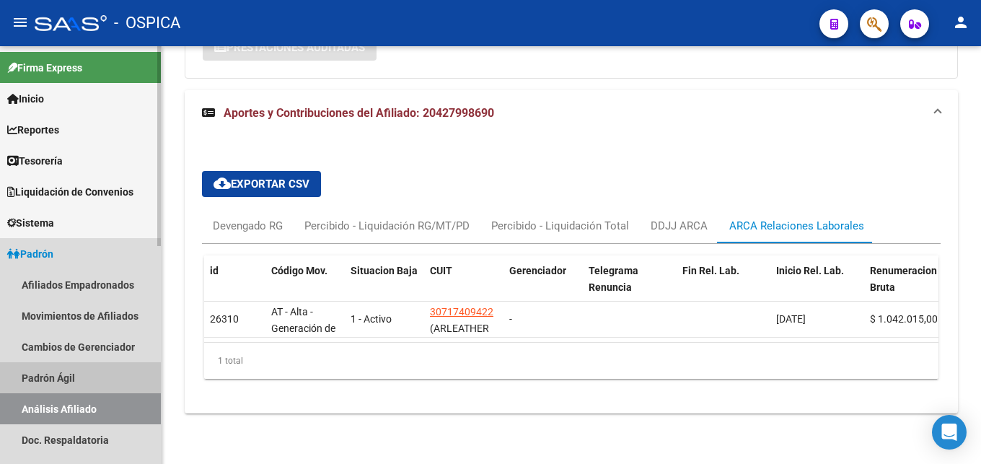 This screenshot has width=981, height=464. What do you see at coordinates (904, 319) in the screenshot?
I see `span: $ 1.042.015,00` at bounding box center [904, 319].